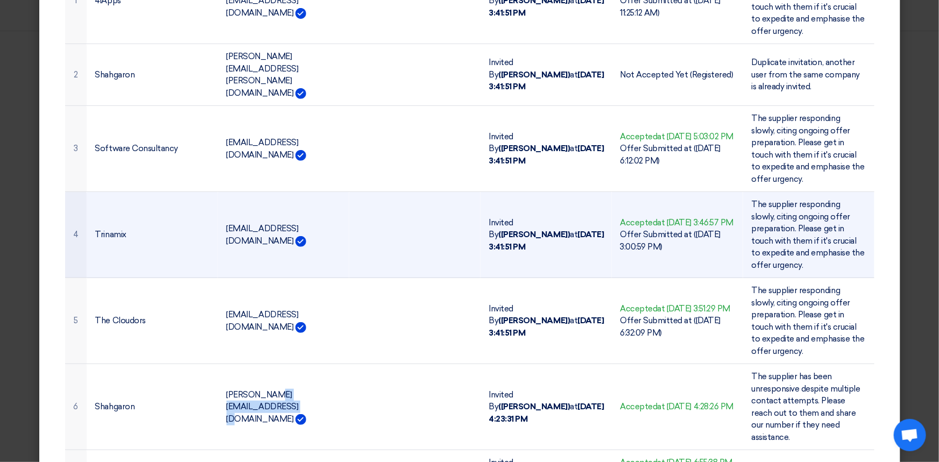 This screenshot has width=939, height=462. Describe the element at coordinates (806, 407) in the screenshot. I see `span: The supplier has been unresponsive despite multiple contact attempts. Please reach out to them an...` at that location.